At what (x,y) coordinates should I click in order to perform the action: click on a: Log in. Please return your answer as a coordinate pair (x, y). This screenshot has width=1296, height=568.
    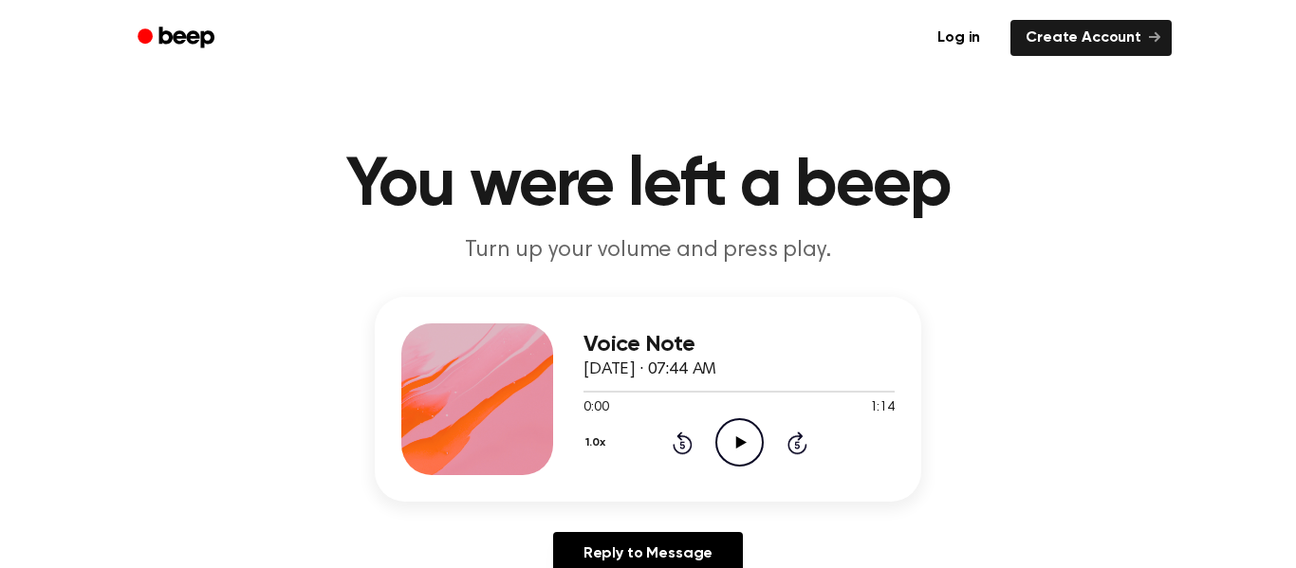
    Looking at the image, I should click on (959, 38).